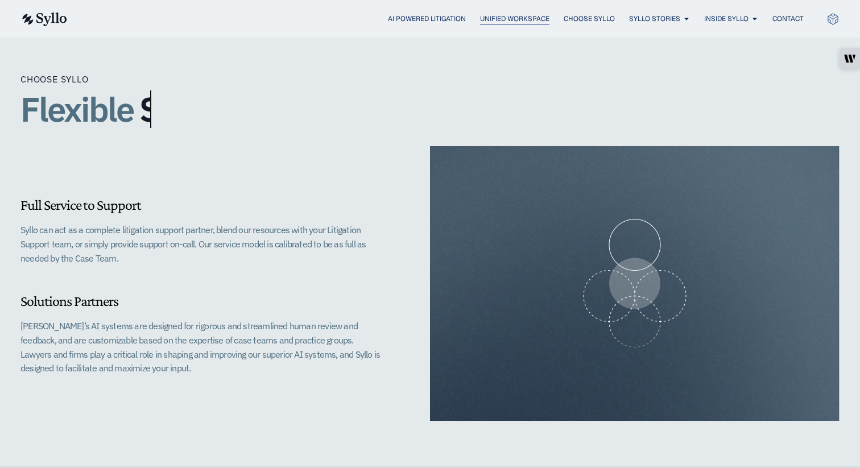  What do you see at coordinates (447, 19) in the screenshot?
I see `nav: Menu` at bounding box center [447, 19].